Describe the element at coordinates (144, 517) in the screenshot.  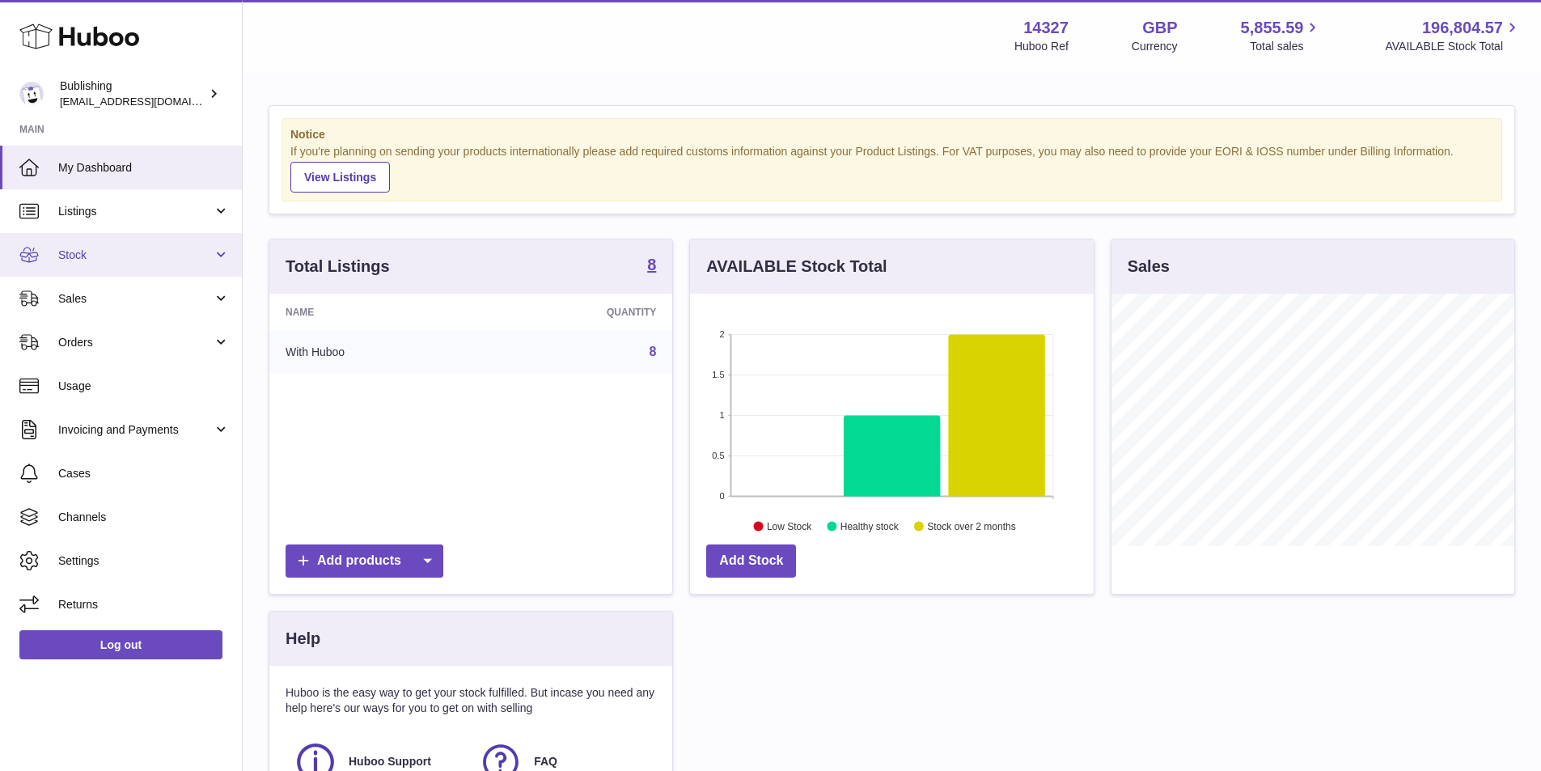
I see `span: Channels` at that location.